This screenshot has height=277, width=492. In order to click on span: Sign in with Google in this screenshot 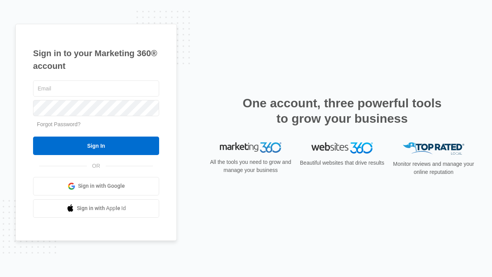, I will do `click(102, 186)`.